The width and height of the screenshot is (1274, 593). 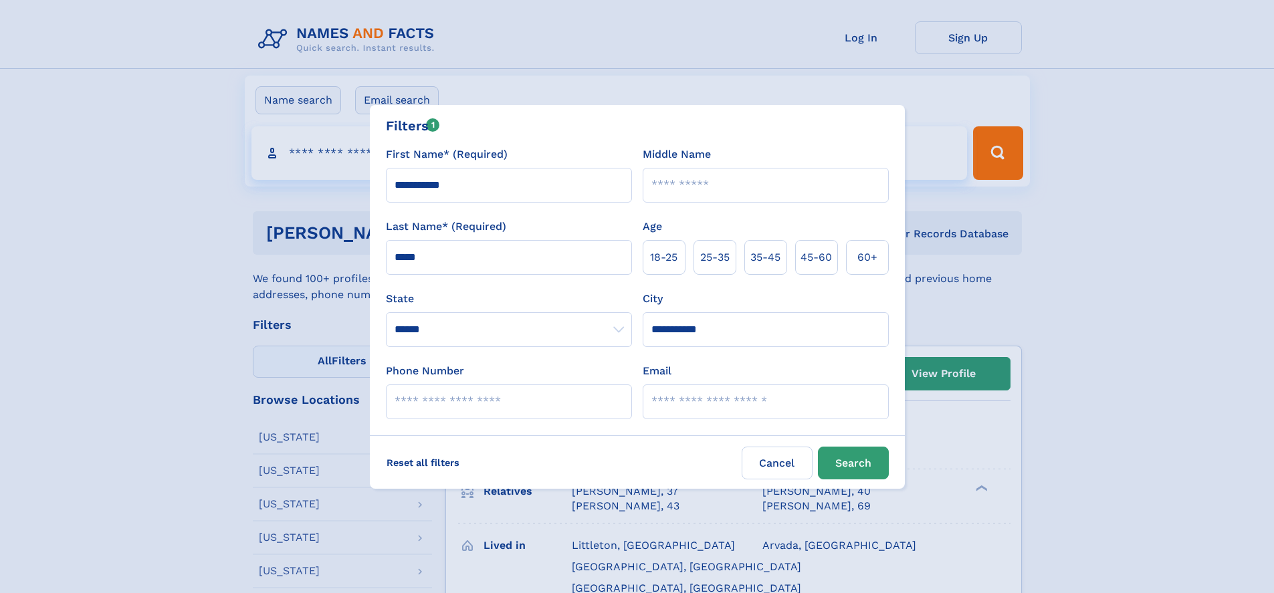 I want to click on span: 18‑25, so click(x=663, y=257).